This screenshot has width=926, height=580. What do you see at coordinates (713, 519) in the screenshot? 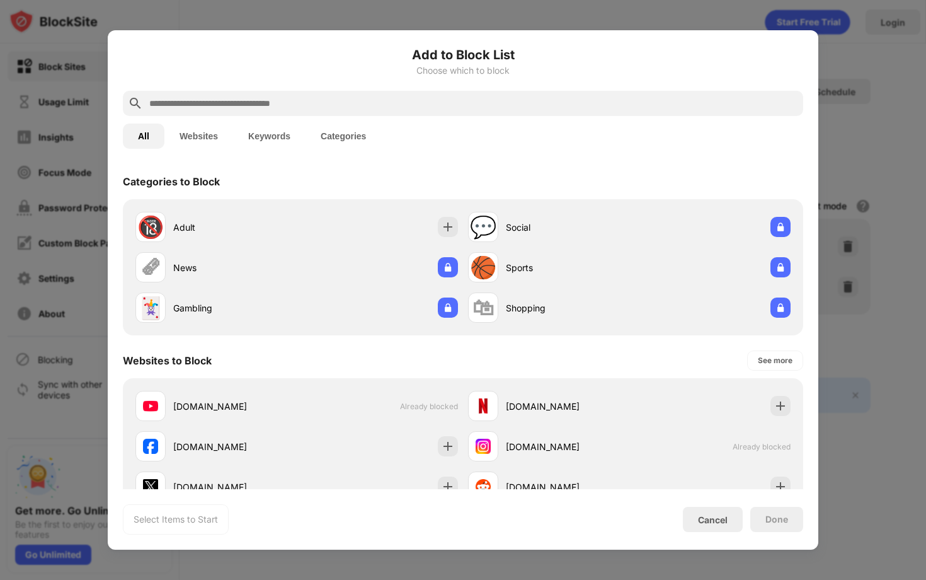
I see `div: Cancel` at bounding box center [713, 519].